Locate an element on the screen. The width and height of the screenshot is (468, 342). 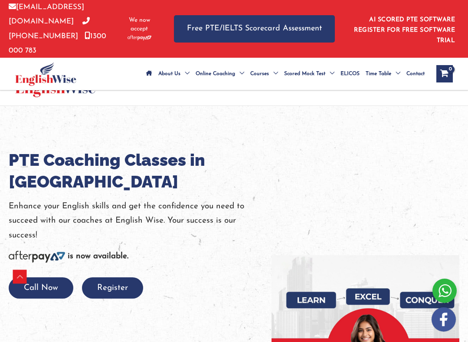
button: Register is located at coordinates (112, 288).